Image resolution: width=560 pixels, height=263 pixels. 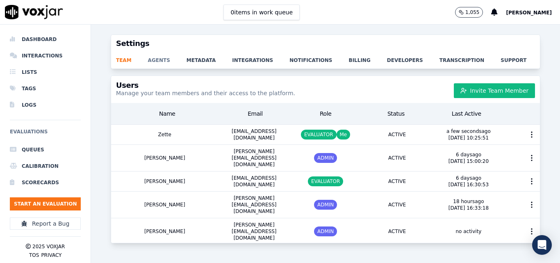 I want to click on div: Status, so click(x=396, y=113).